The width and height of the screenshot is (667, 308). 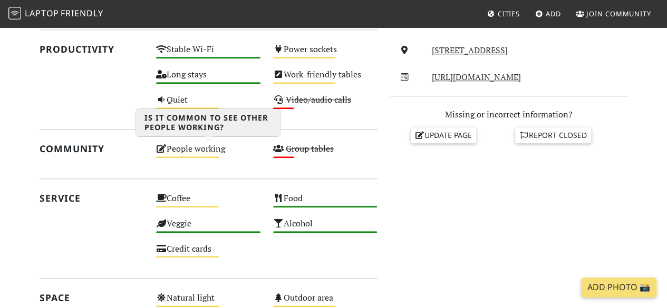 I want to click on a: Join Community, so click(x=613, y=14).